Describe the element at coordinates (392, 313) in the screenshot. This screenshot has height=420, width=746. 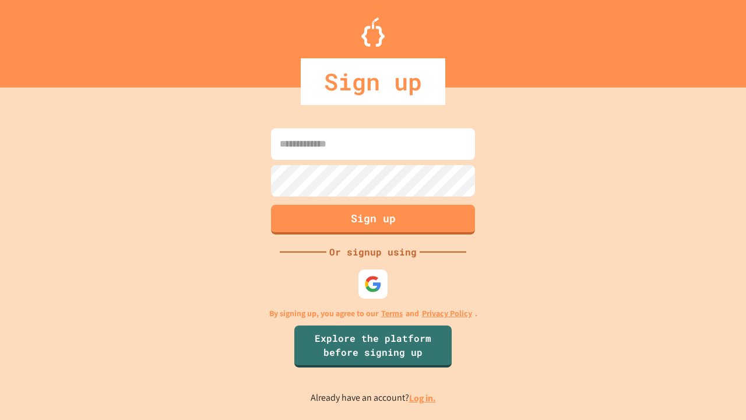
I see `a: Terms` at that location.